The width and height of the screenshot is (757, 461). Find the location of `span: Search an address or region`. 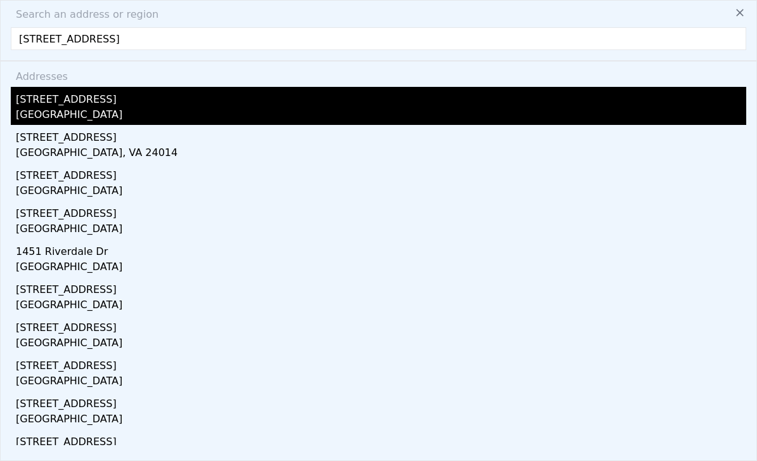

span: Search an address or region is located at coordinates (82, 15).